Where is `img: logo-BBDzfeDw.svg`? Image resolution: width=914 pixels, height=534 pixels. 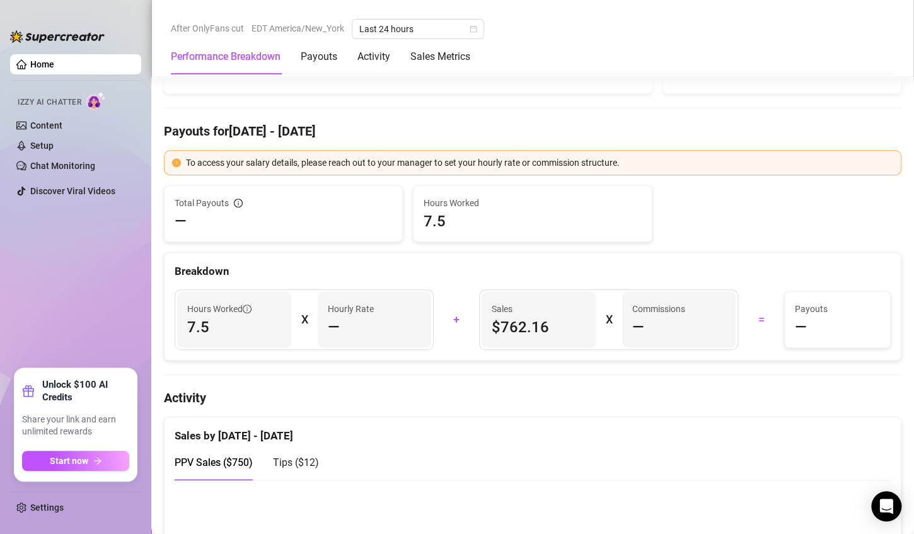 img: logo-BBDzfeDw.svg is located at coordinates (57, 37).